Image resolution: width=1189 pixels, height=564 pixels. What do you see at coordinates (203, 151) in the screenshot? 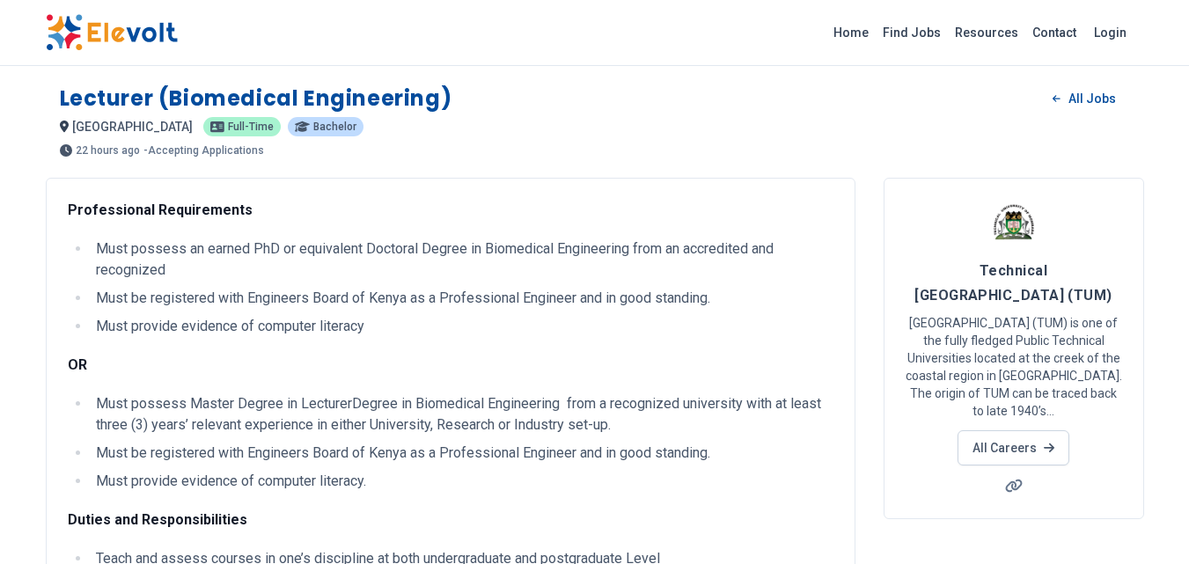
I see `p: - Accepting Applications` at bounding box center [203, 151].